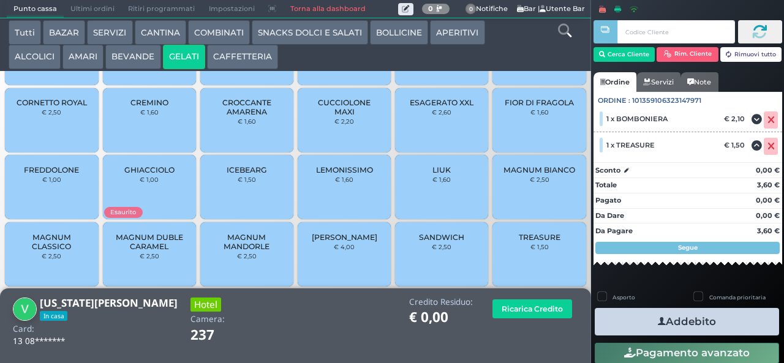 This screenshot has height=363, width=784. What do you see at coordinates (539, 237) in the screenshot?
I see `span: TREASURE` at bounding box center [539, 237].